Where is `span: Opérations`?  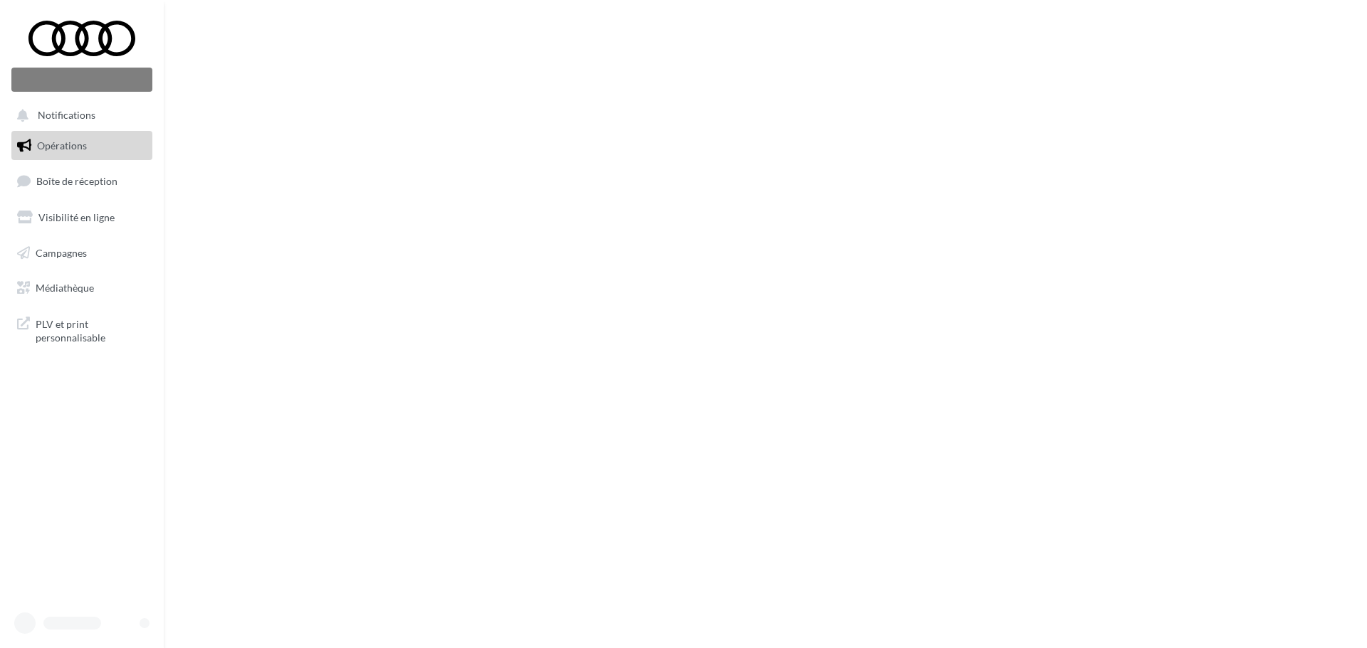
span: Opérations is located at coordinates (62, 145).